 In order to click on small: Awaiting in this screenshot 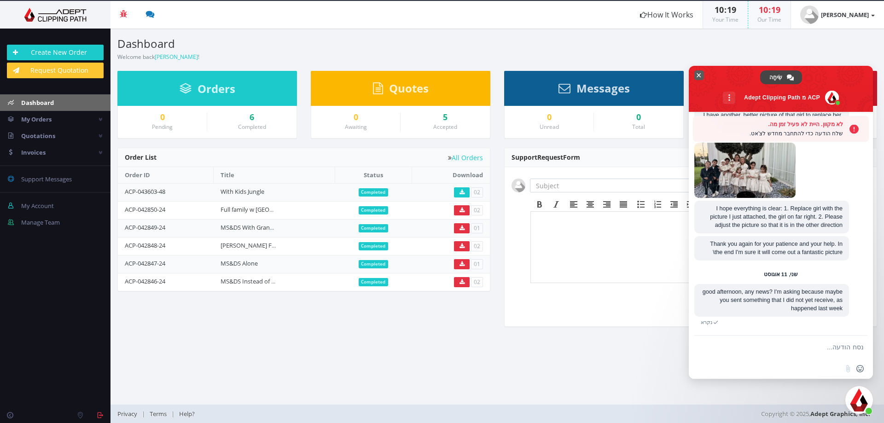, I will do `click(356, 127)`.